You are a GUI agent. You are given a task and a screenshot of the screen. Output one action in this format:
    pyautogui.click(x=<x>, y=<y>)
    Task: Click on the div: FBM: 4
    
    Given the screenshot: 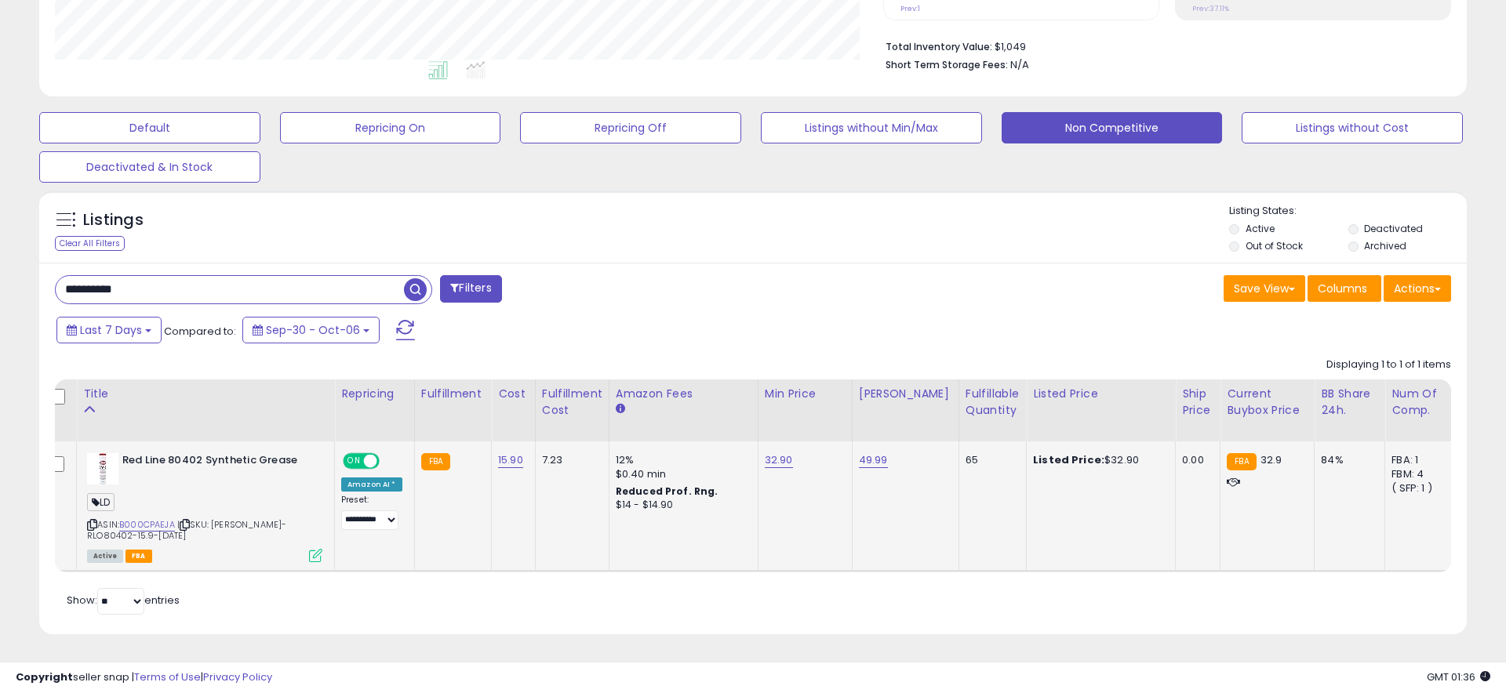 What is the action you would take?
    pyautogui.click(x=1417, y=474)
    